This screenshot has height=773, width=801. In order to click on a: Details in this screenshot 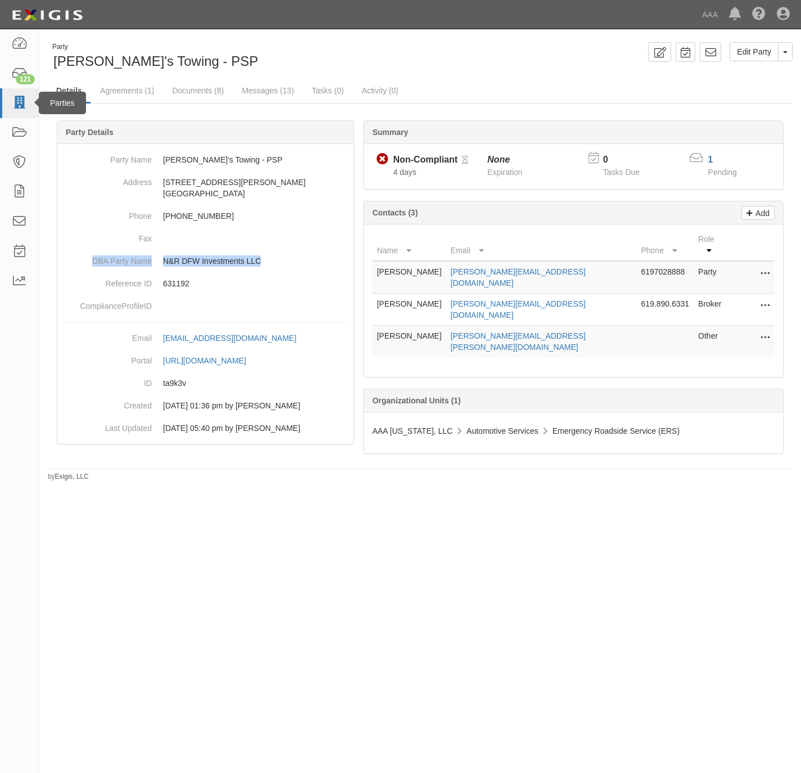, I will do `click(69, 91)`.